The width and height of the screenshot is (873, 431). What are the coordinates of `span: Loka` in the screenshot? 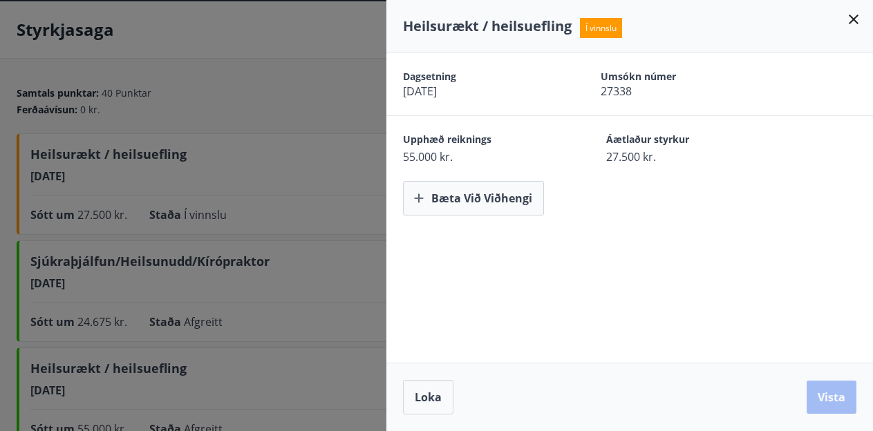 It's located at (428, 397).